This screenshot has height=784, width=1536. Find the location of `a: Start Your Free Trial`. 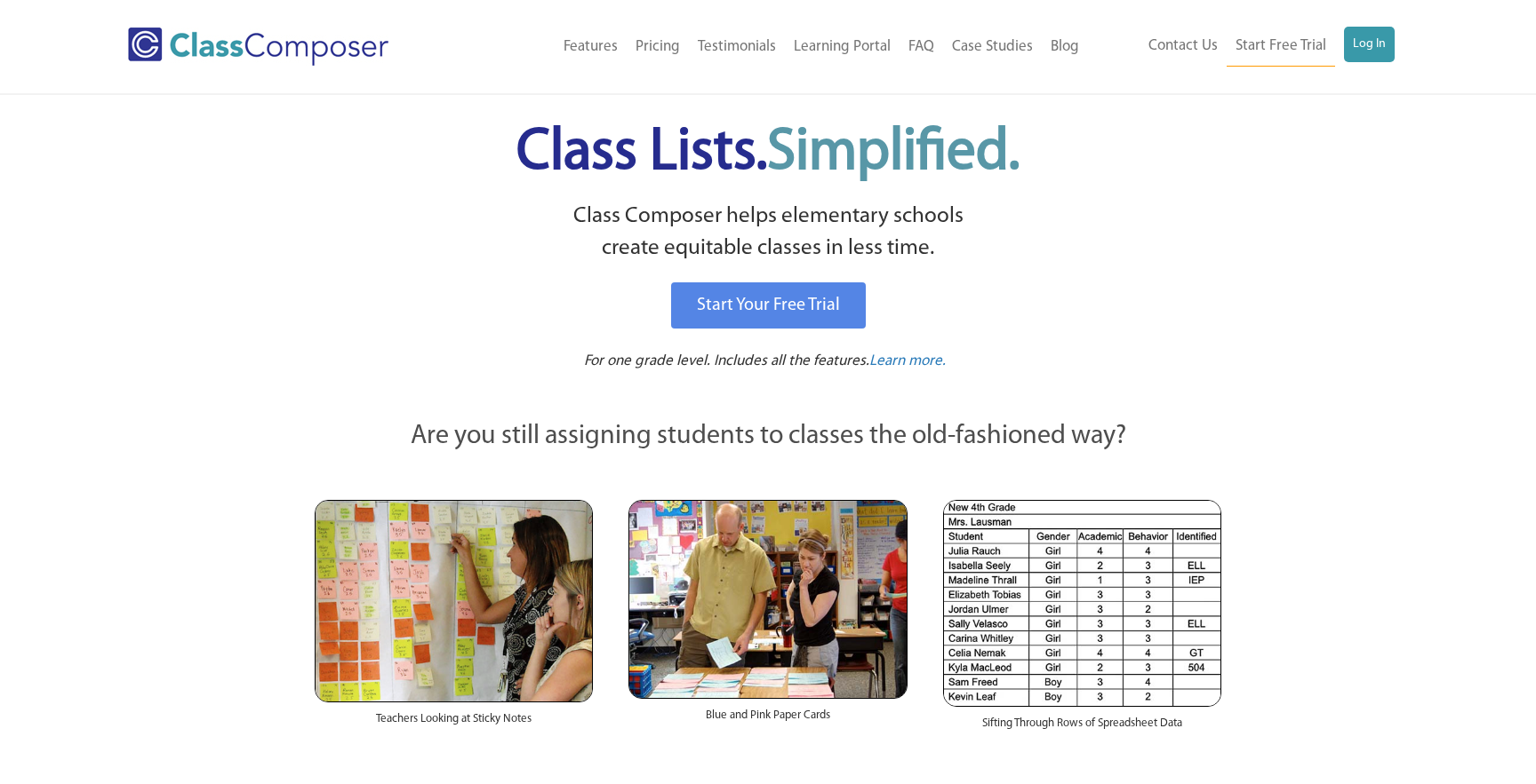

a: Start Your Free Trial is located at coordinates (768, 305).